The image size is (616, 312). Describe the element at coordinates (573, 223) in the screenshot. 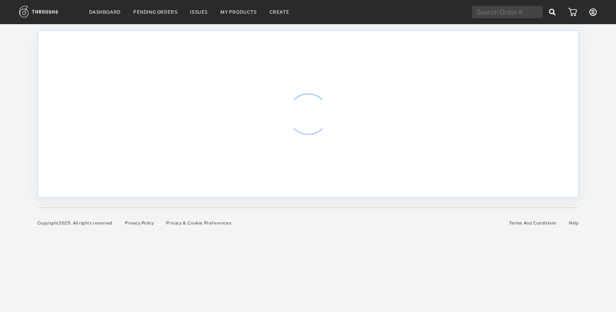

I see `a: Help` at that location.